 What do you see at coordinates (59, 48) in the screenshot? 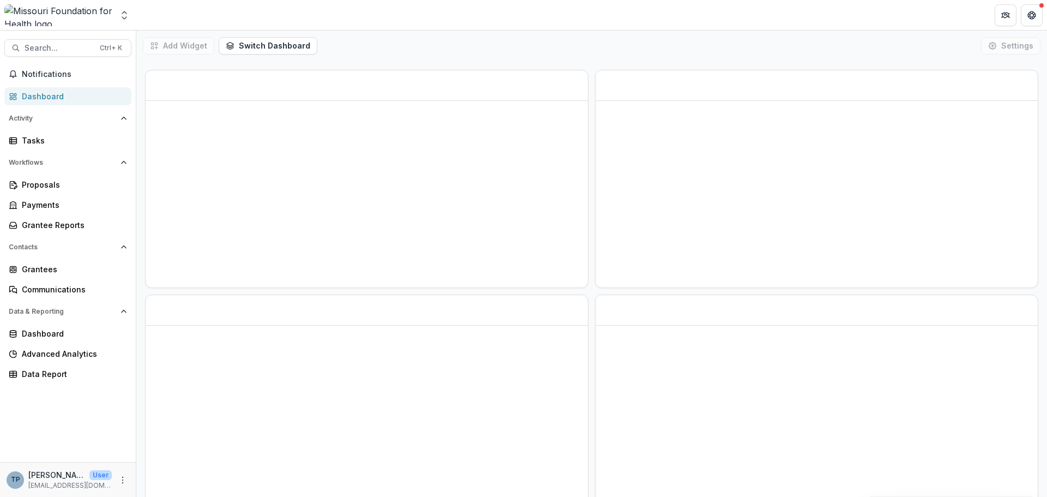
I see `span: Search...` at bounding box center [59, 48].